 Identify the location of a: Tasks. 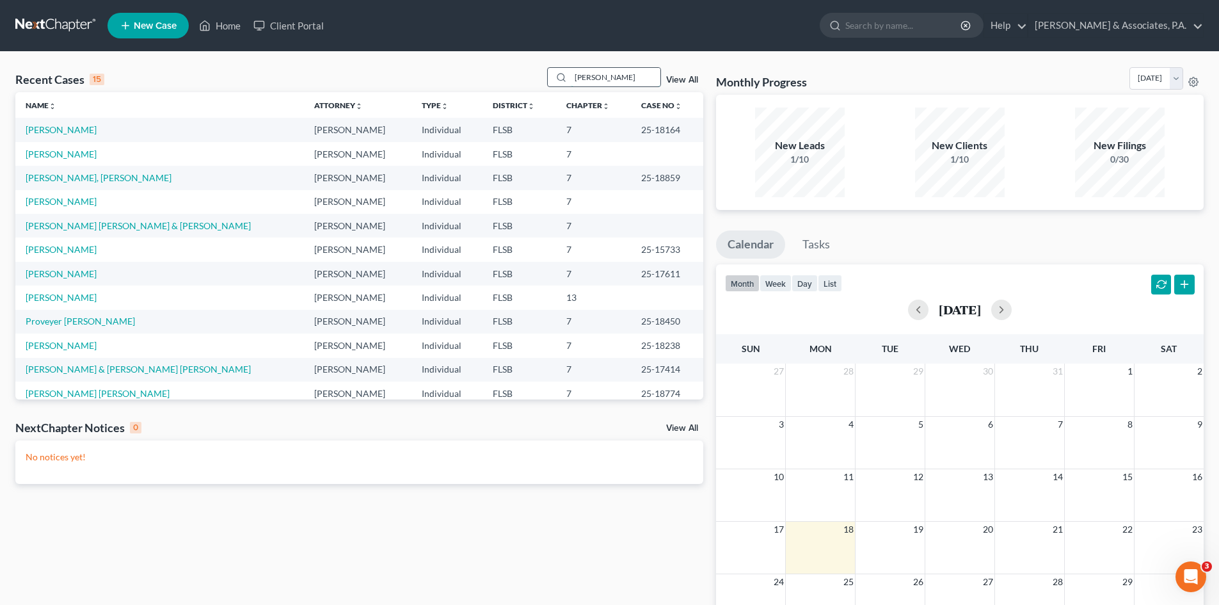
(816, 244).